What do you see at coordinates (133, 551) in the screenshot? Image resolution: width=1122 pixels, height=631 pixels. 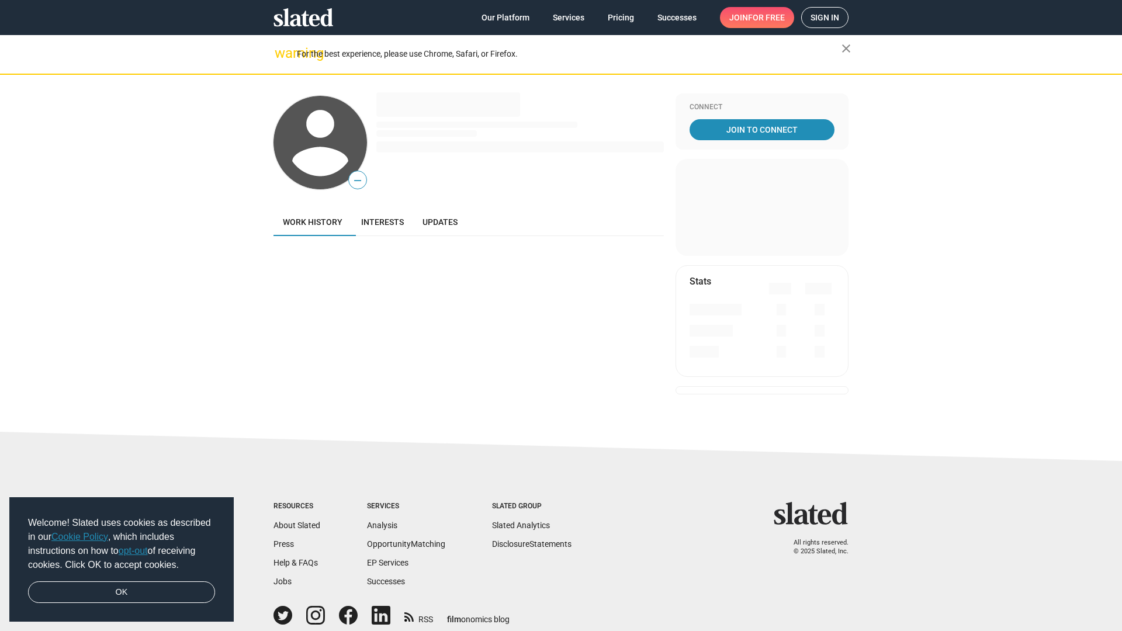 I see `a: opt-out` at bounding box center [133, 551].